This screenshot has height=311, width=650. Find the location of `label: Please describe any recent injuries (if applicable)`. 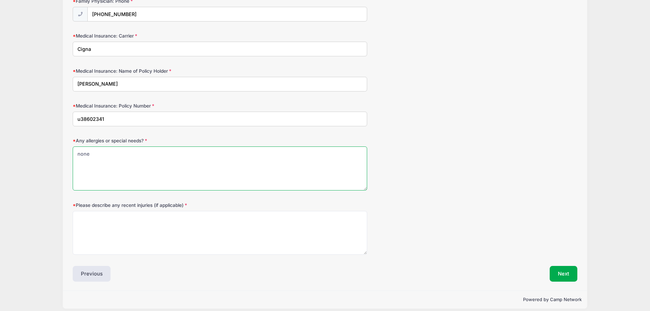

label: Please describe any recent injuries (if applicable) is located at coordinates (157, 205).